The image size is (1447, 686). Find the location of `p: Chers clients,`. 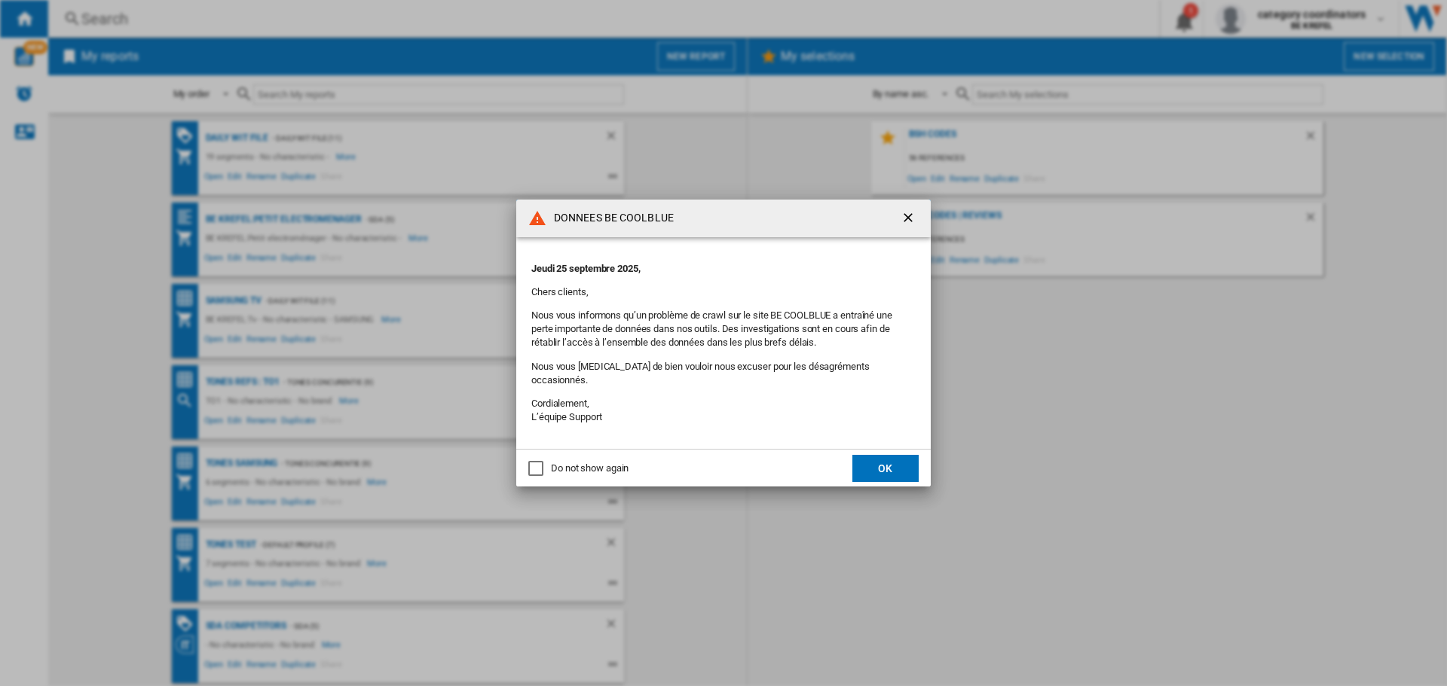

p: Chers clients, is located at coordinates (723, 292).